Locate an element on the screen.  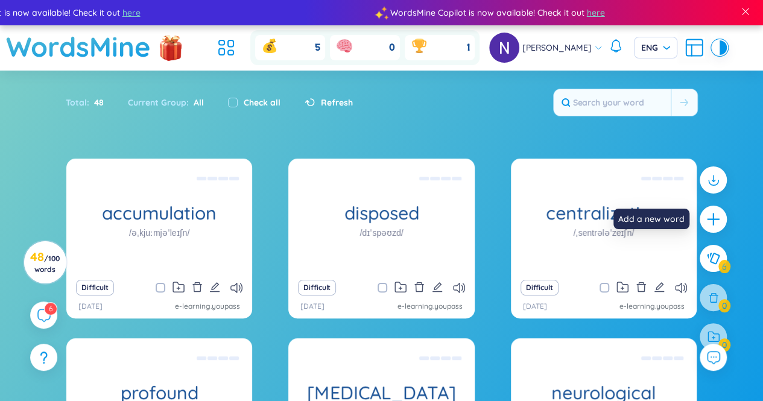
div: Add a new word is located at coordinates (651, 219).